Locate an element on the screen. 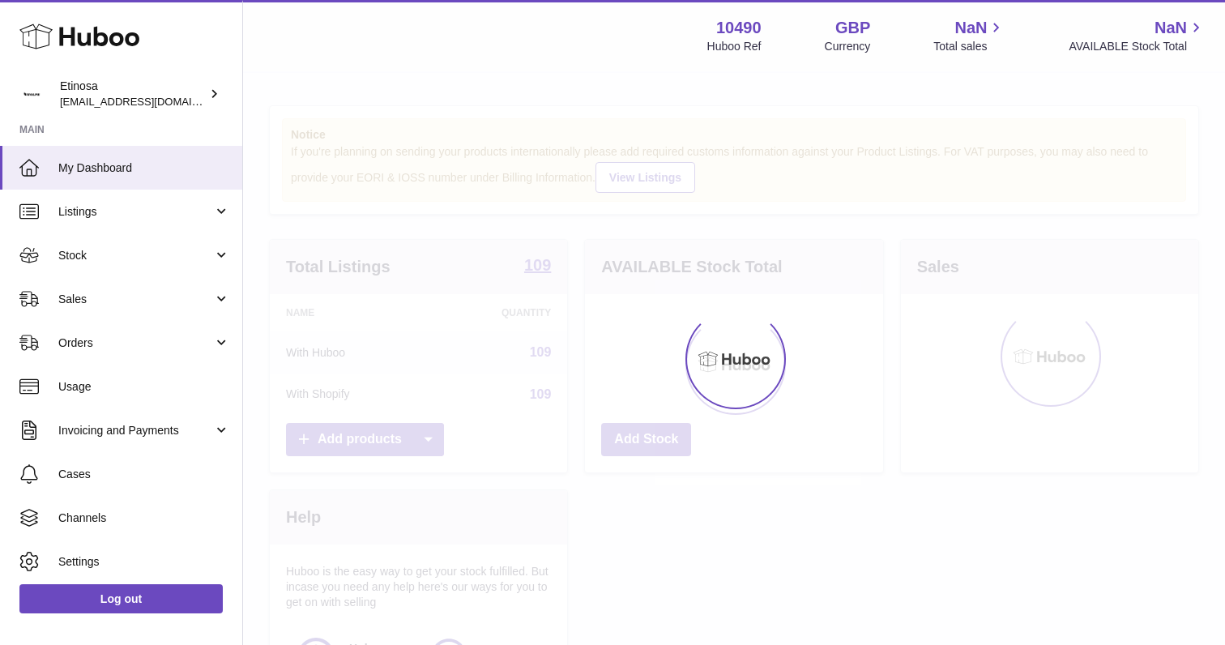 The image size is (1225, 645). span: Channels is located at coordinates (144, 518).